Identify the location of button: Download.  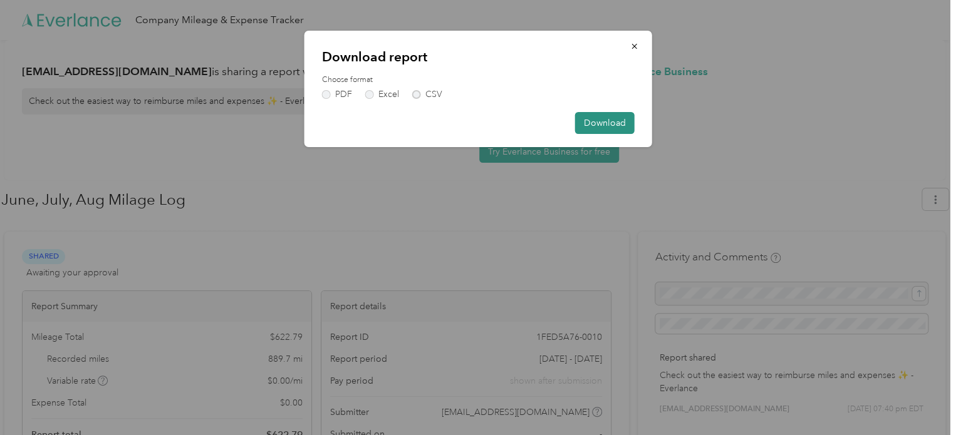
(604, 123).